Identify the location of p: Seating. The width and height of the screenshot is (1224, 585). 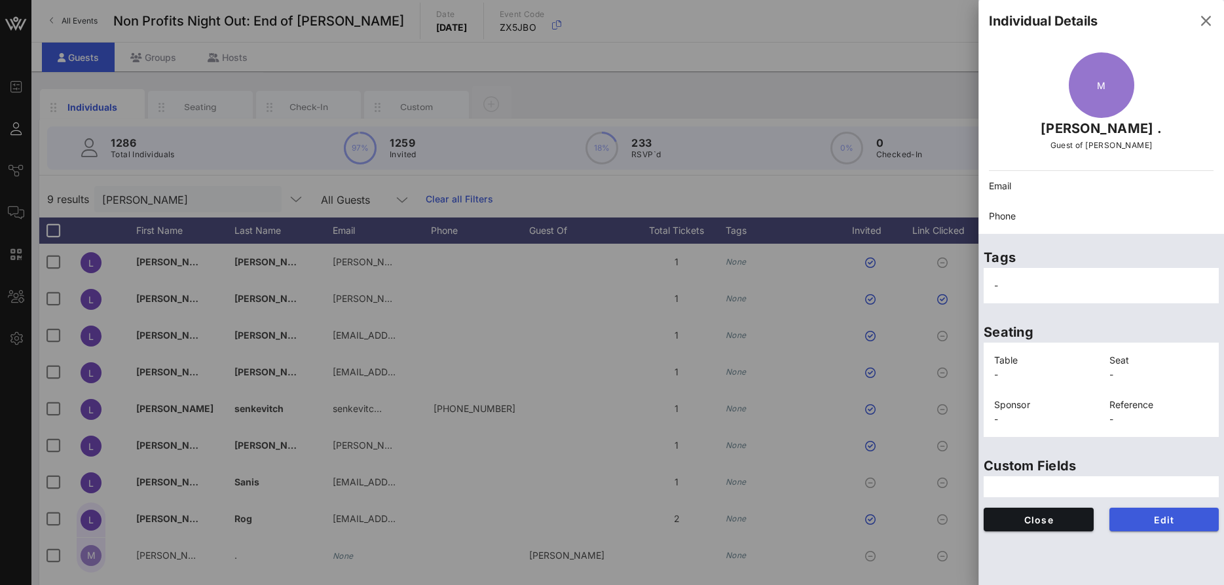
(1101, 332).